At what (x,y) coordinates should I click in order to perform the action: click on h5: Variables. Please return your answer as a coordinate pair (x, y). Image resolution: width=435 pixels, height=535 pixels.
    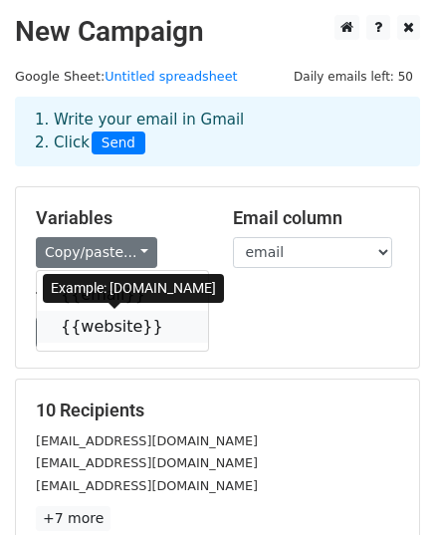
    Looking at the image, I should click on (119, 218).